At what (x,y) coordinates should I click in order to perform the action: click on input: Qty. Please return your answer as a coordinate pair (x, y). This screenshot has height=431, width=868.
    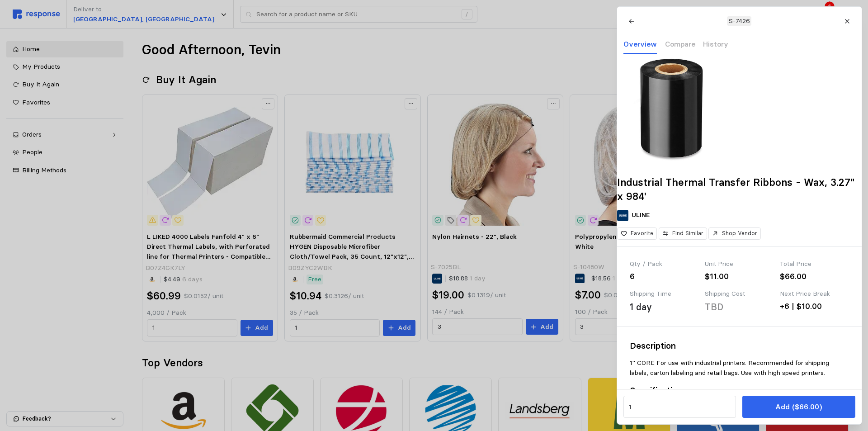
    Looking at the image, I should click on (679, 407).